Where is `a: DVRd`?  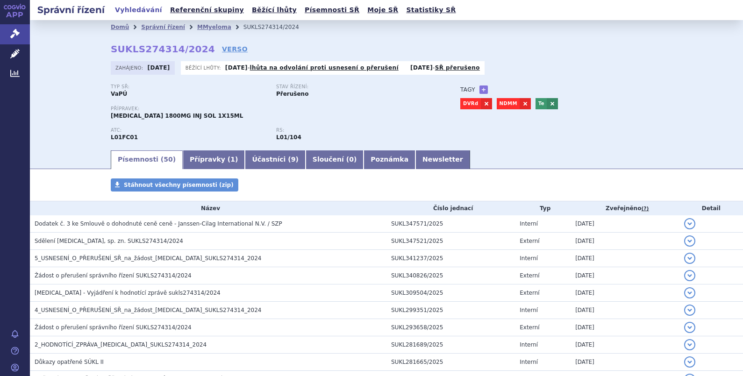
a: DVRd is located at coordinates (471, 104).